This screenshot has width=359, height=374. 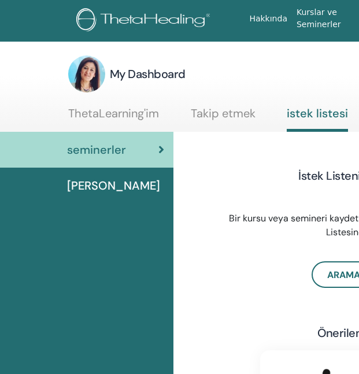 What do you see at coordinates (145, 21) in the screenshot?
I see `img: logo.png` at bounding box center [145, 21].